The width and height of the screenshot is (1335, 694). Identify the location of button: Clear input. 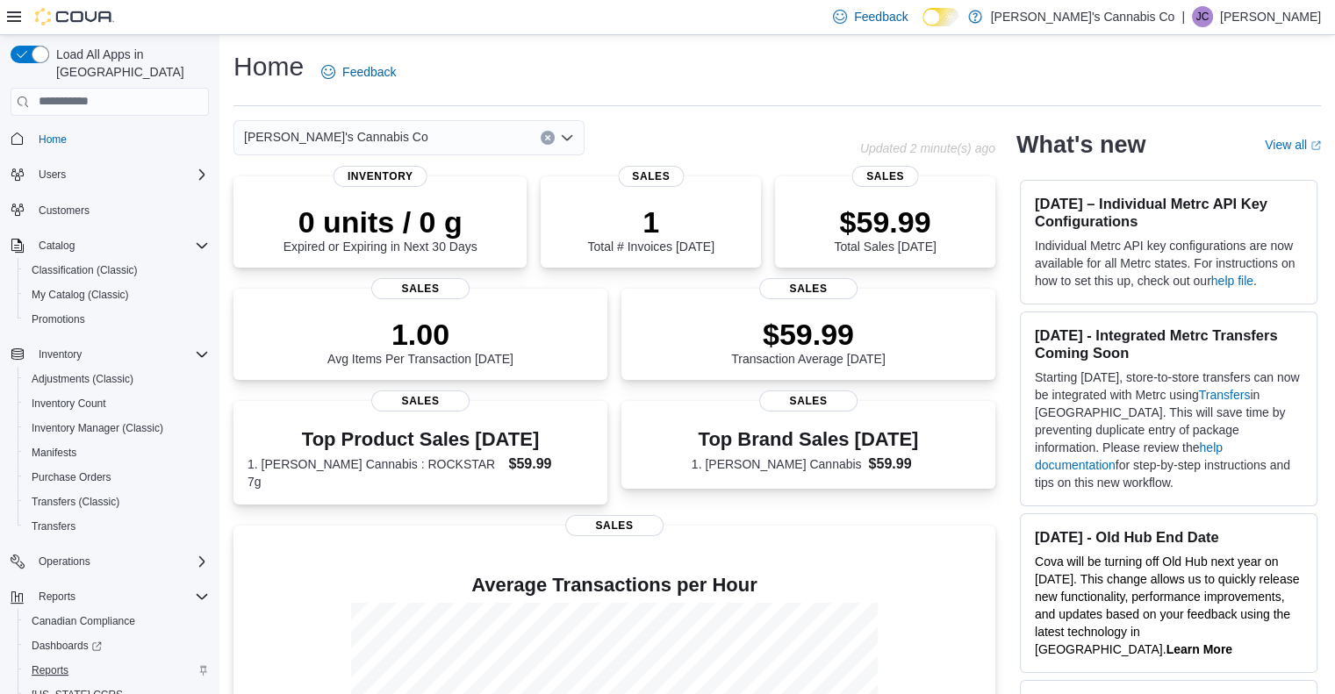
(548, 138).